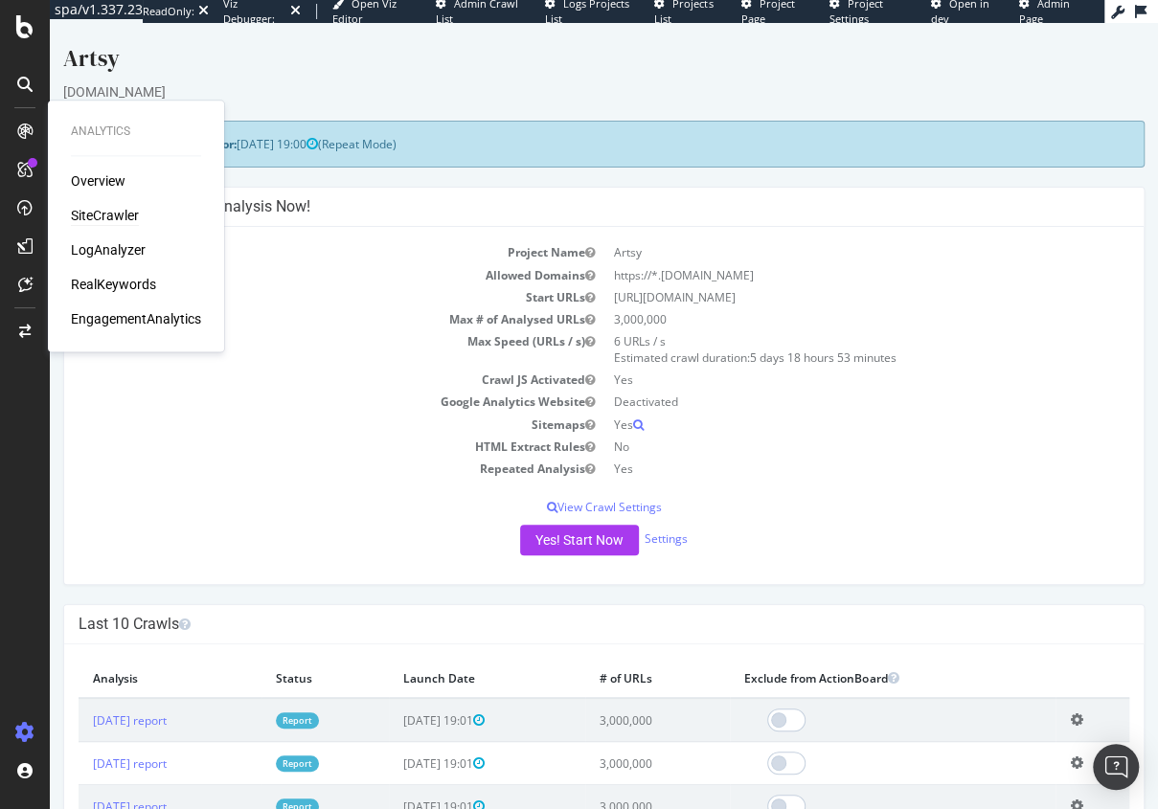 The width and height of the screenshot is (1158, 809). What do you see at coordinates (291, 445) in the screenshot?
I see `td: Repeated Analysis` at bounding box center [291, 445].